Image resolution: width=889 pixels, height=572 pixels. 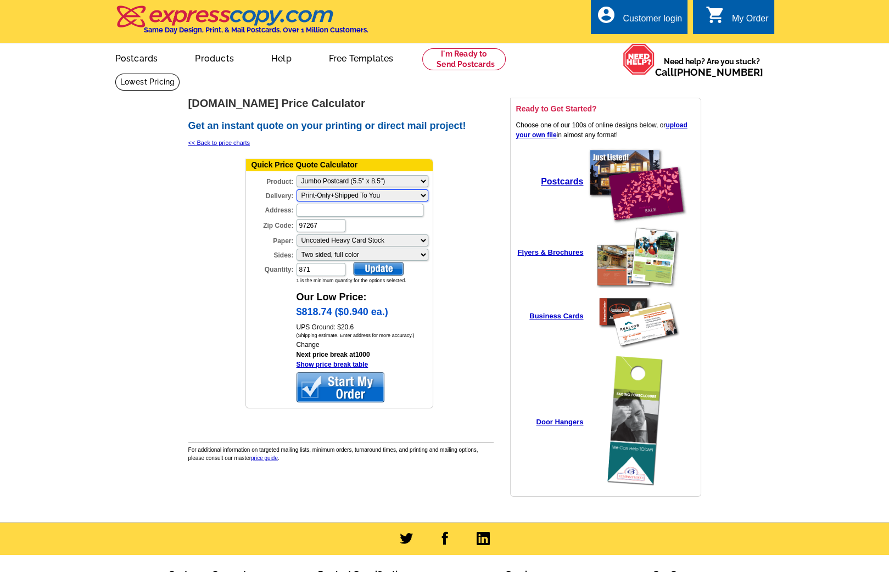 What do you see at coordinates (638, 187) in the screenshot?
I see `img: create a postcard` at bounding box center [638, 187].